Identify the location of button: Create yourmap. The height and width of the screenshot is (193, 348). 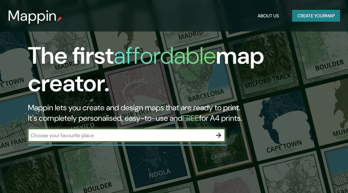
(316, 16).